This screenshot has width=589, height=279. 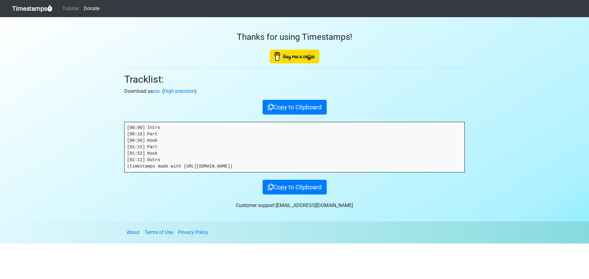 I want to click on a: Donate, so click(x=91, y=9).